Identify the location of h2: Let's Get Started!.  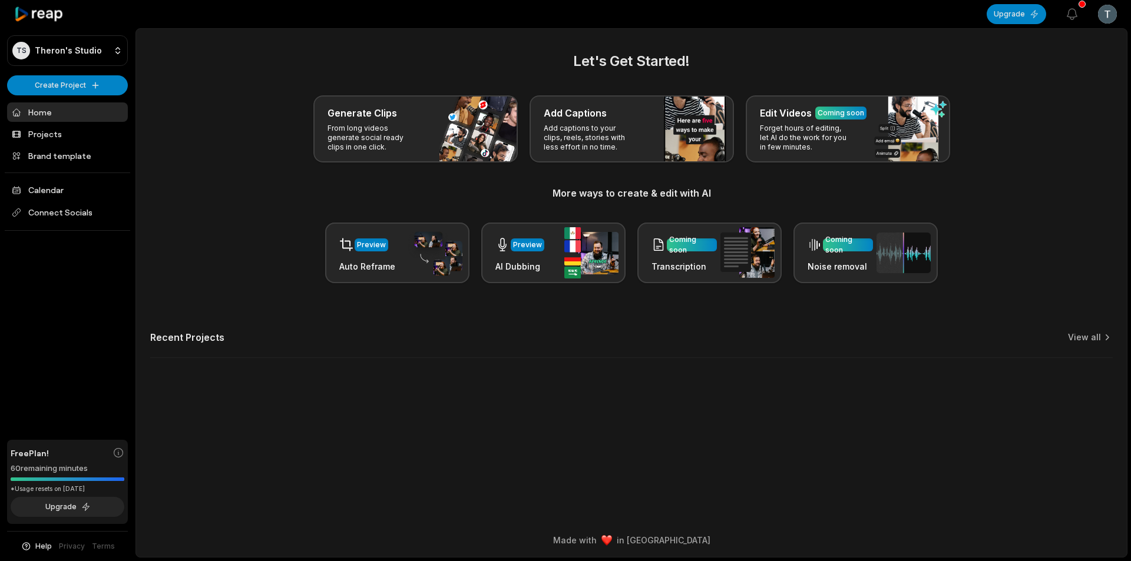
(631, 61).